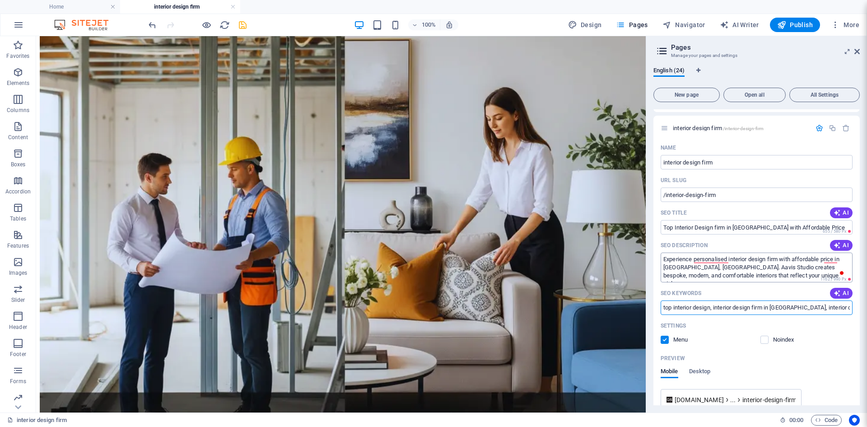 The width and height of the screenshot is (867, 427). What do you see at coordinates (86, 25) in the screenshot?
I see `img: Editor Logo` at bounding box center [86, 25].